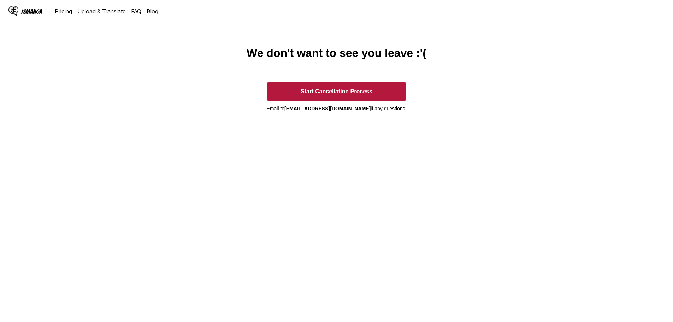 The height and width of the screenshot is (322, 673). What do you see at coordinates (64, 11) in the screenshot?
I see `a: Pricing` at bounding box center [64, 11].